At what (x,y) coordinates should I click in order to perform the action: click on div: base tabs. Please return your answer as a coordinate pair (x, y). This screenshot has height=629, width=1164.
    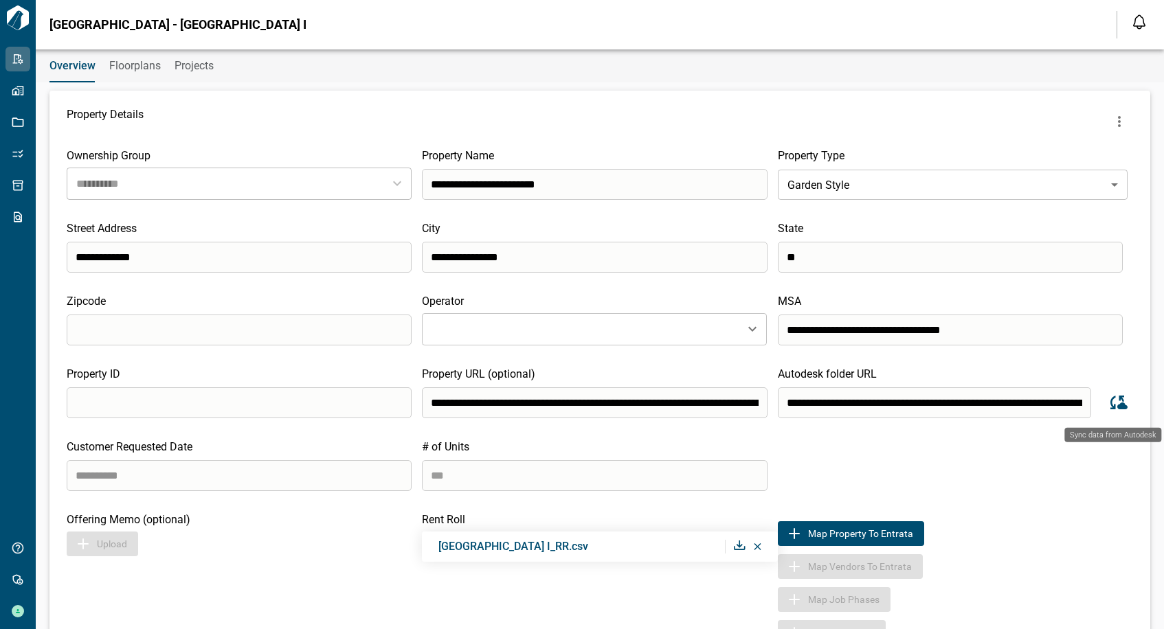
    Looking at the image, I should click on (600, 66).